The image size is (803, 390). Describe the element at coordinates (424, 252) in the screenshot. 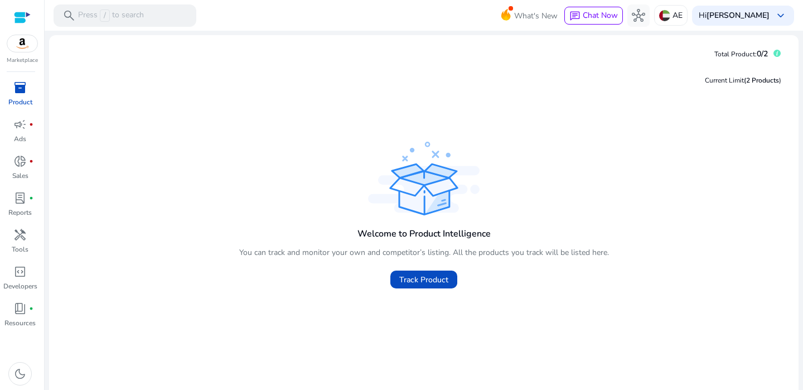

I see `p: You can track and monitor your own and competitor’s listing. All the products you track will be l...` at that location.